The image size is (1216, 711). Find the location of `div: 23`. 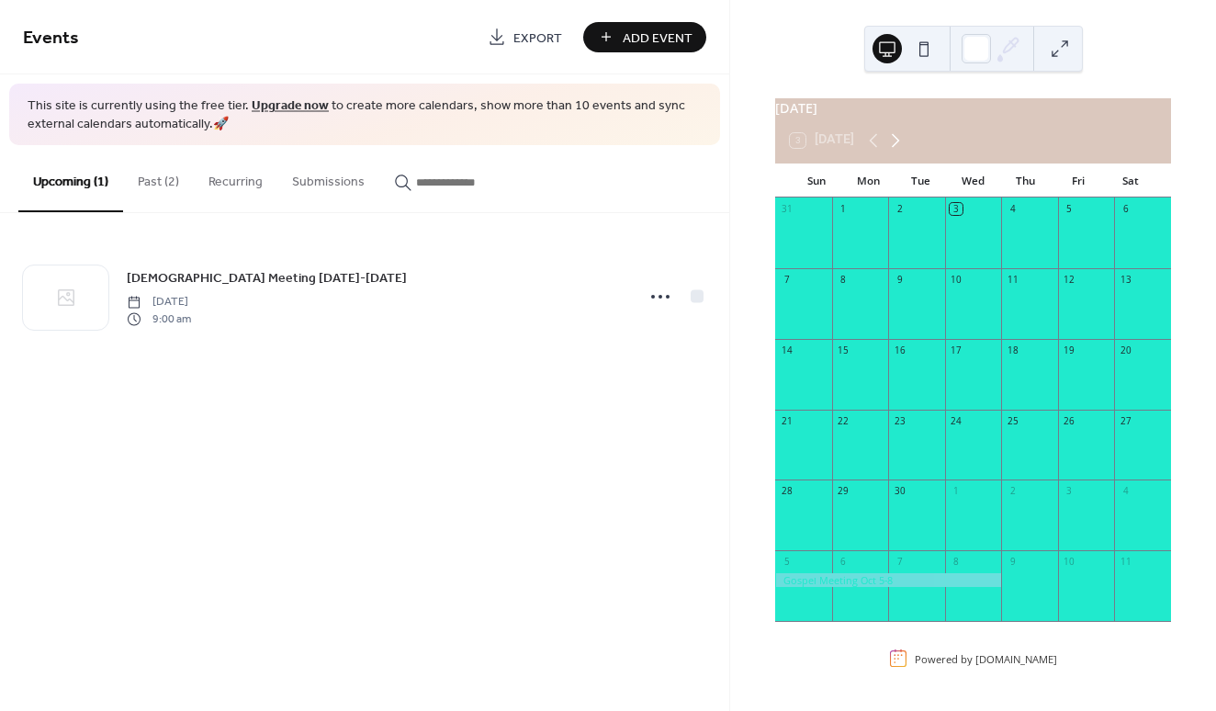

div: 23 is located at coordinates (900, 421).